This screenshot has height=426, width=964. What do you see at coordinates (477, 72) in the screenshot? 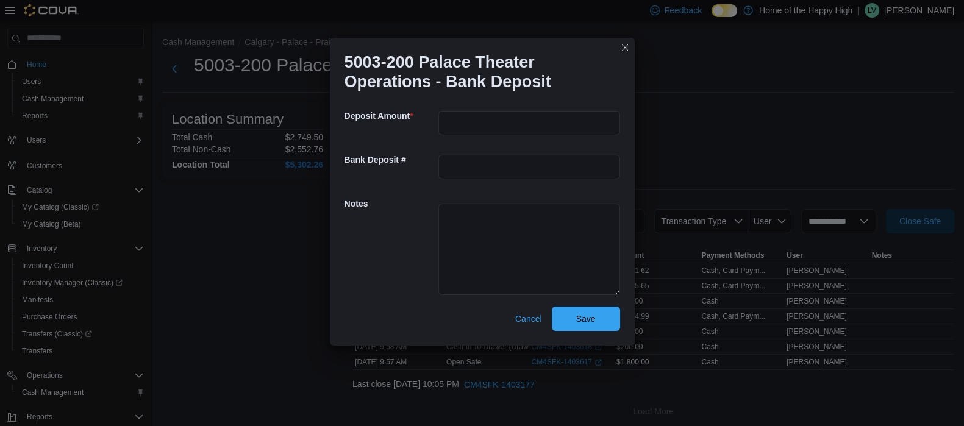
I see `h1: 5003-200 Palace Theater Operations - Bank Deposit` at bounding box center [477, 72].